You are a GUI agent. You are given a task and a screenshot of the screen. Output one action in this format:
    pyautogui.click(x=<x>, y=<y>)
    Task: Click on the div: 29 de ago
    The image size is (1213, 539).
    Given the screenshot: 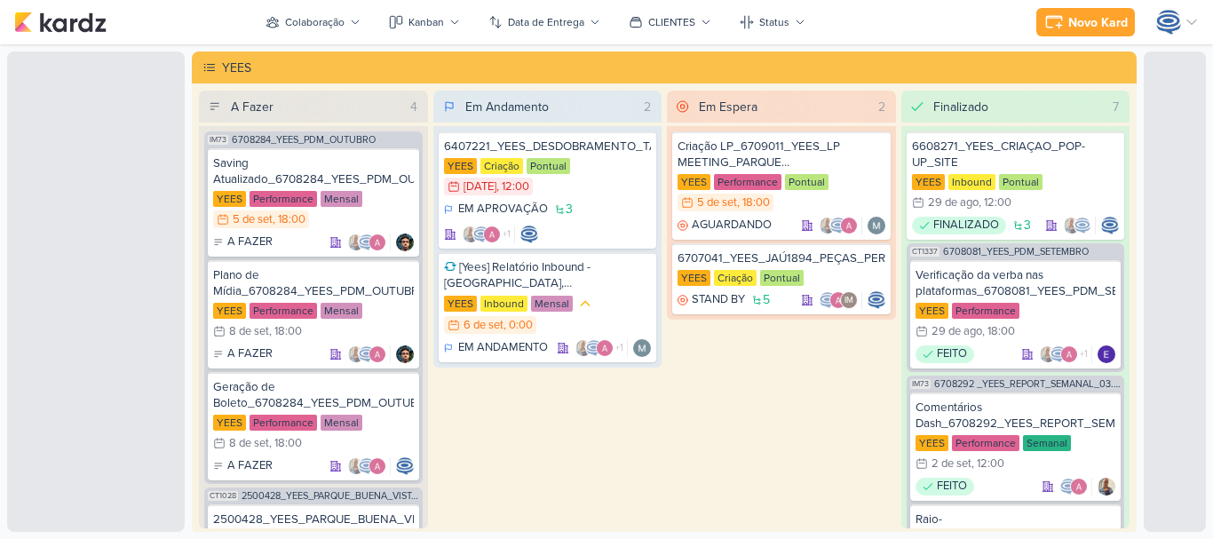 What is the action you would take?
    pyautogui.click(x=956, y=331)
    